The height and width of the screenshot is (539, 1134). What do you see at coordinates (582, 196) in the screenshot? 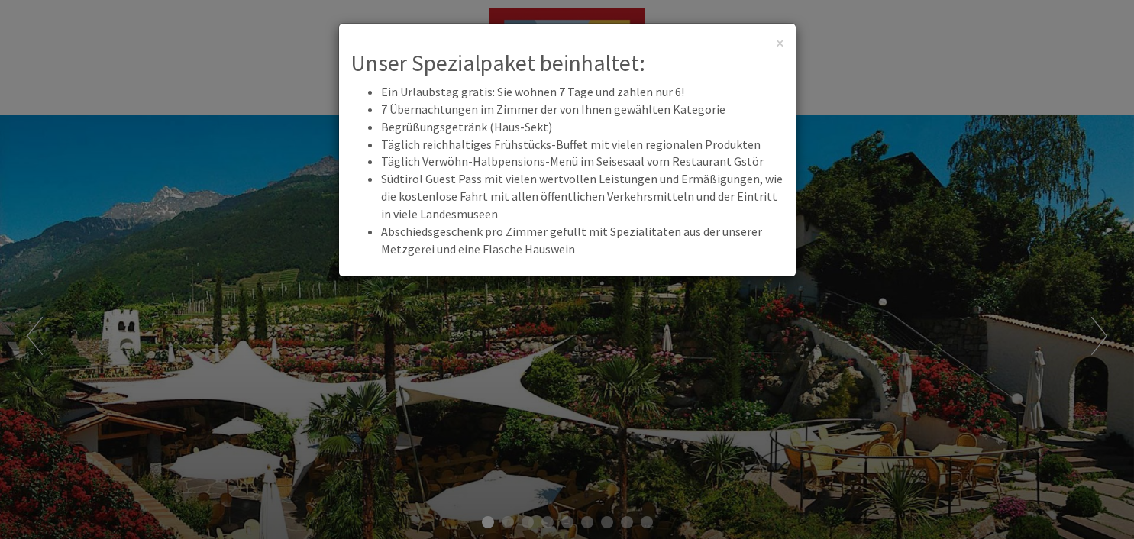
I see `li: Südtirol Guest Pass mit vielen wertvollen Leistungen und Ermäßigungen, wie die kostenlose Fahrt m...` at bounding box center [582, 196].